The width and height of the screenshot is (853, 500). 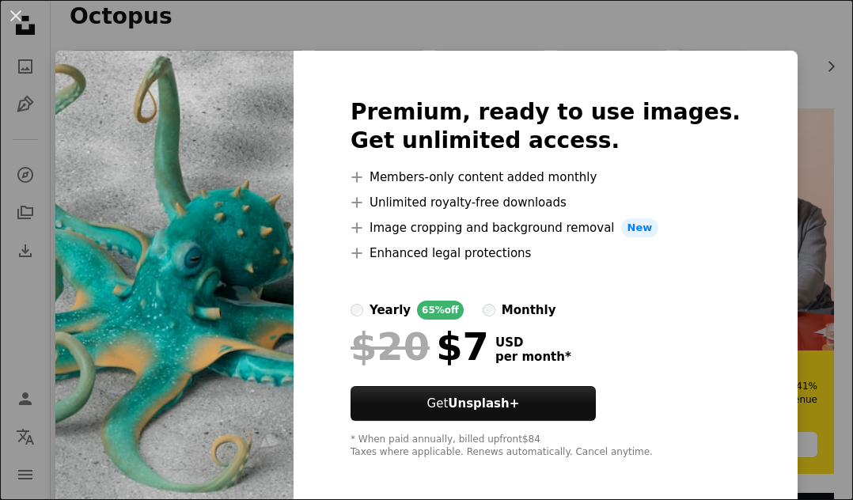 I want to click on span: per month *, so click(x=533, y=357).